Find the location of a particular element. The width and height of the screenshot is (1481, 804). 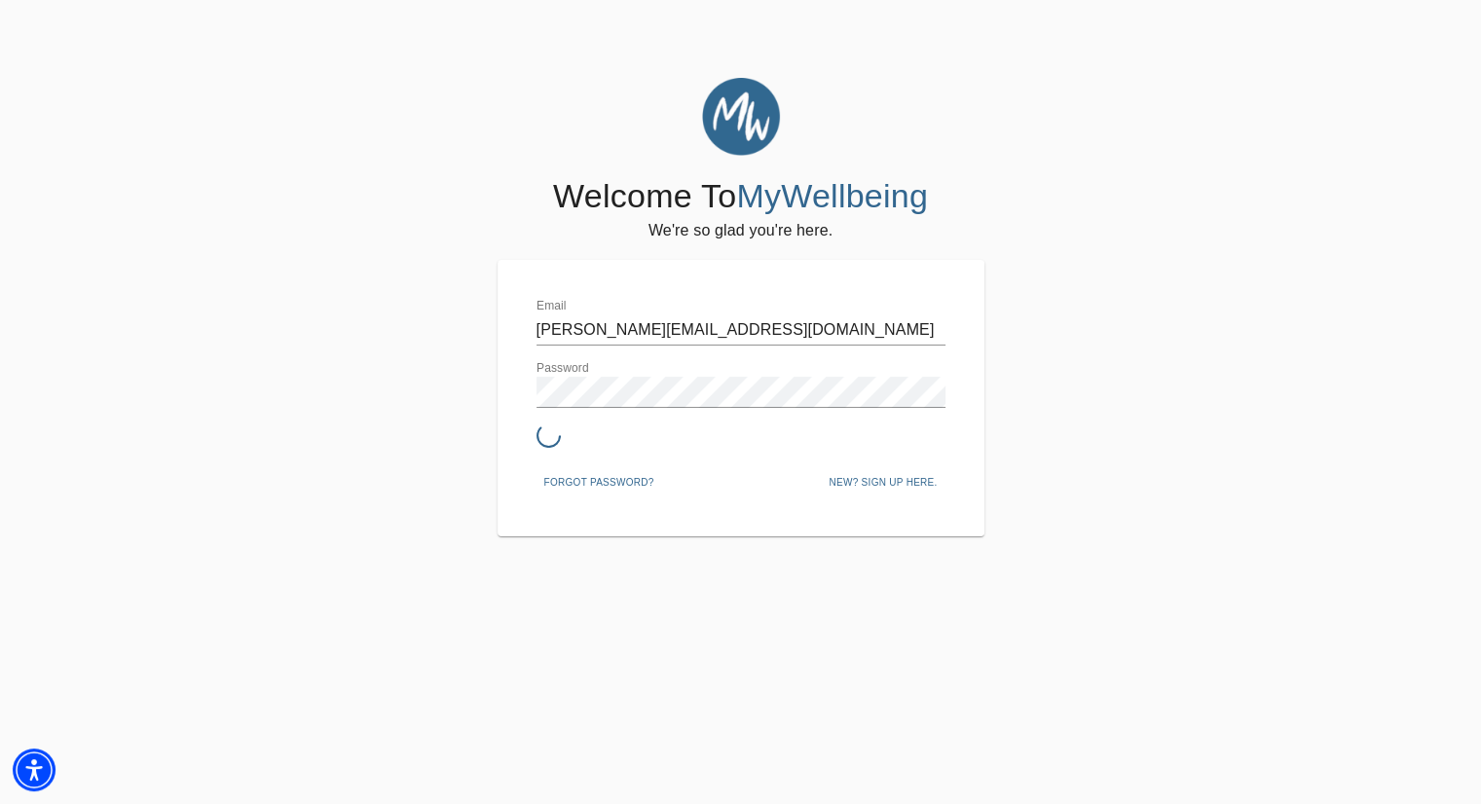

div: Accessibility Menu is located at coordinates (34, 770).